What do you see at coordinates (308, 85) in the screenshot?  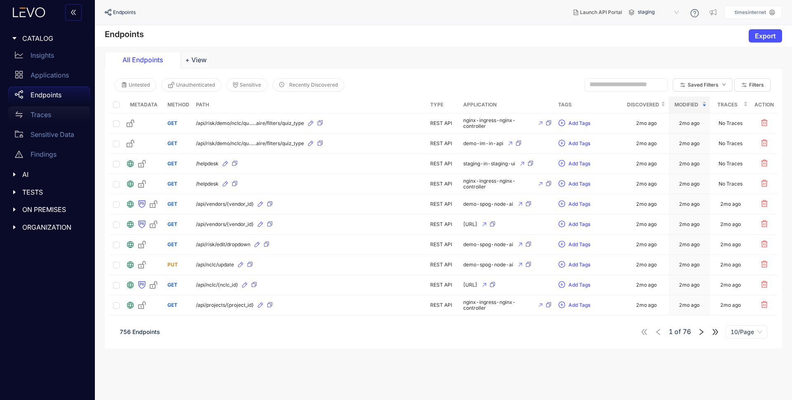 I see `button: clock-circleRecently Discovered` at bounding box center [308, 85].